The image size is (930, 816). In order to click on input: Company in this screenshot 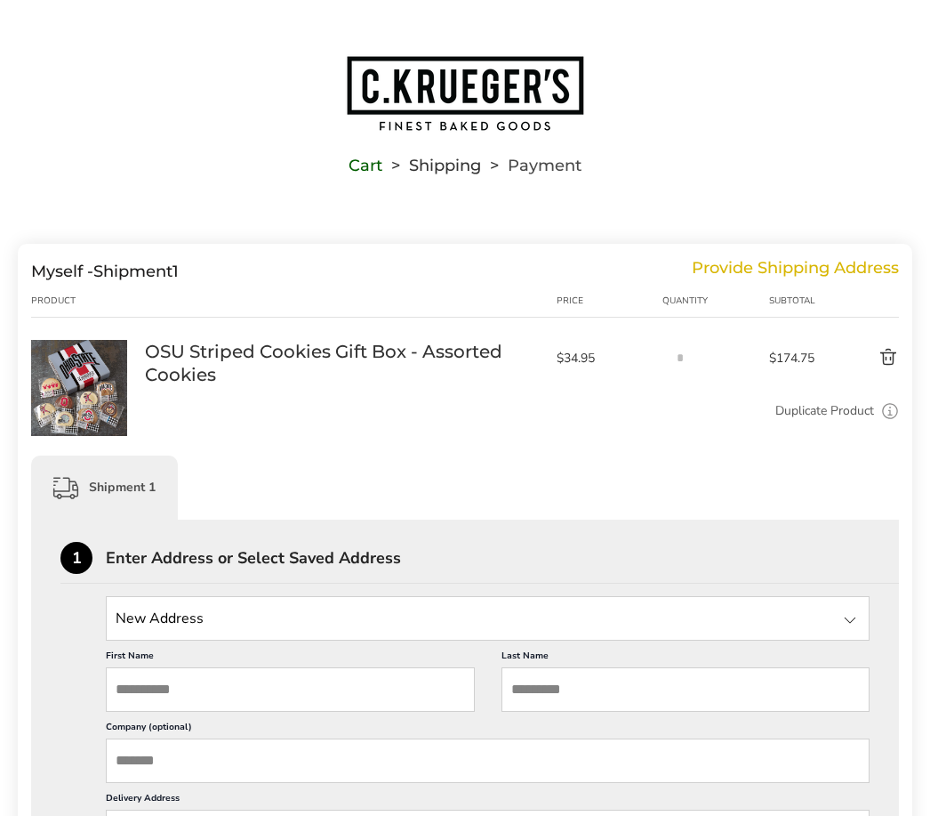, I will do `click(487, 760)`.